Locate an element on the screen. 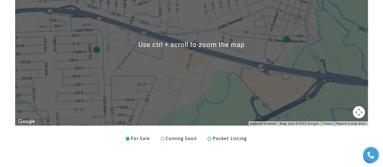 This screenshot has height=167, width=383. a: Open this area in Google Maps (opens a new window) is located at coordinates (27, 121).